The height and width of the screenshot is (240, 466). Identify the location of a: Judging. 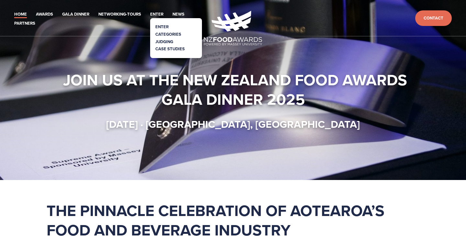
(164, 41).